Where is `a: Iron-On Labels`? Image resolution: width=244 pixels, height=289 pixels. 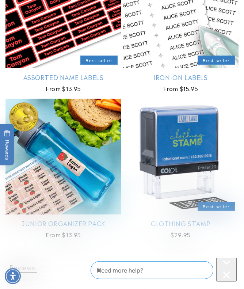 a: Iron-On Labels is located at coordinates (181, 77).